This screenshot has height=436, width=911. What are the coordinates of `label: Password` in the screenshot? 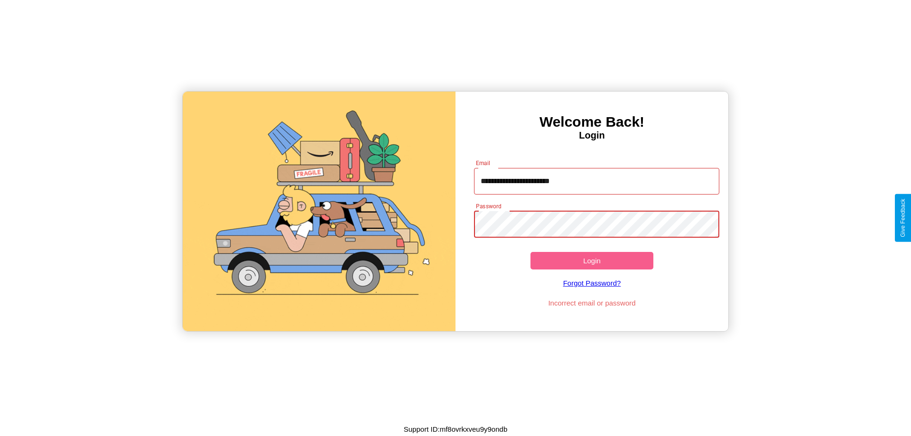 It's located at (488, 206).